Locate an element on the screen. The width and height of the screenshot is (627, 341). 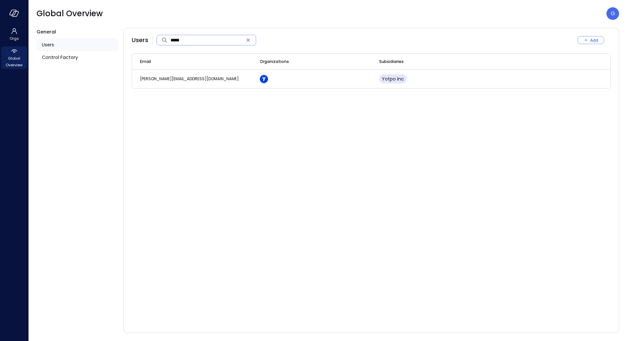
button: Add is located at coordinates (591, 40).